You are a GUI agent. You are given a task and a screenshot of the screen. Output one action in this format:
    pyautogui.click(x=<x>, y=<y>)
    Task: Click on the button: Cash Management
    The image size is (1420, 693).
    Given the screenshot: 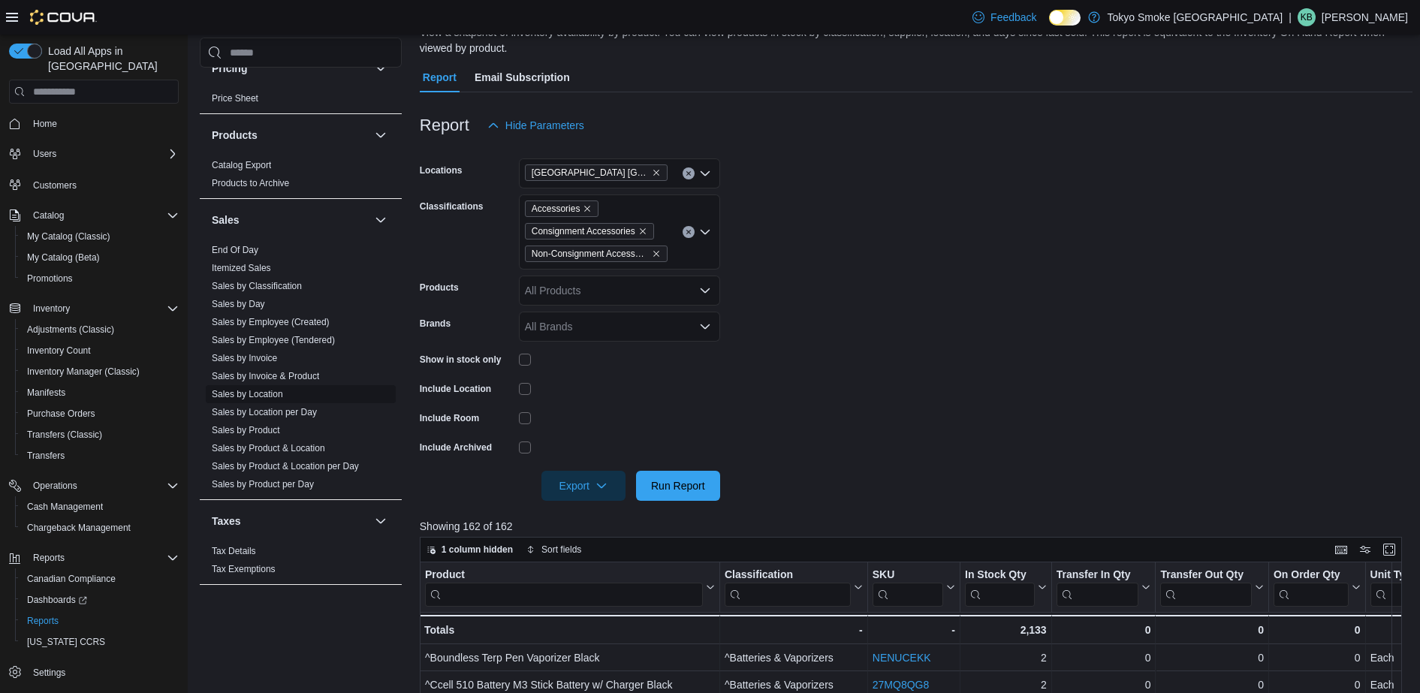 What is the action you would take?
    pyautogui.click(x=100, y=507)
    